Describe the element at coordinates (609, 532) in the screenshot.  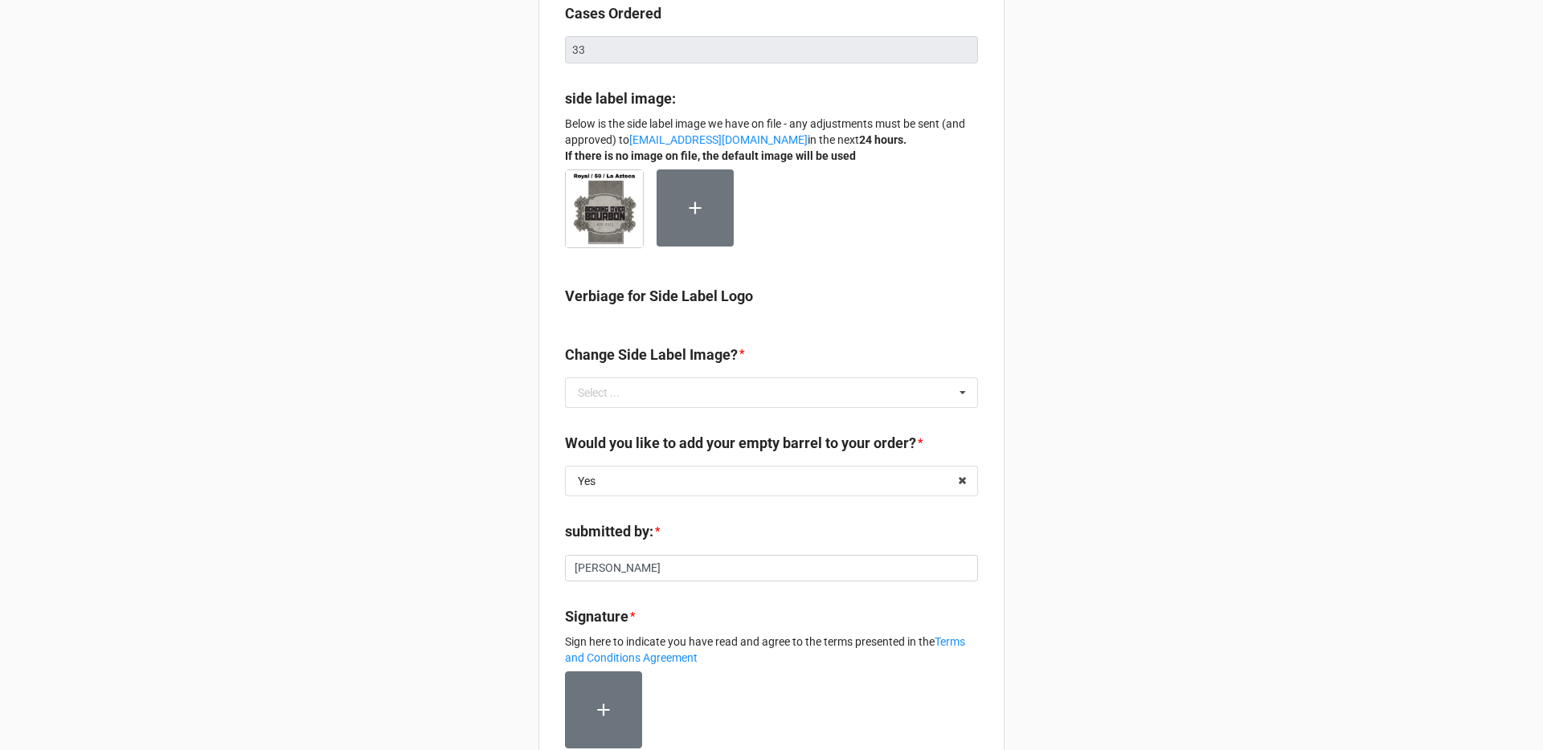
I see `label: submitted by:` at that location.